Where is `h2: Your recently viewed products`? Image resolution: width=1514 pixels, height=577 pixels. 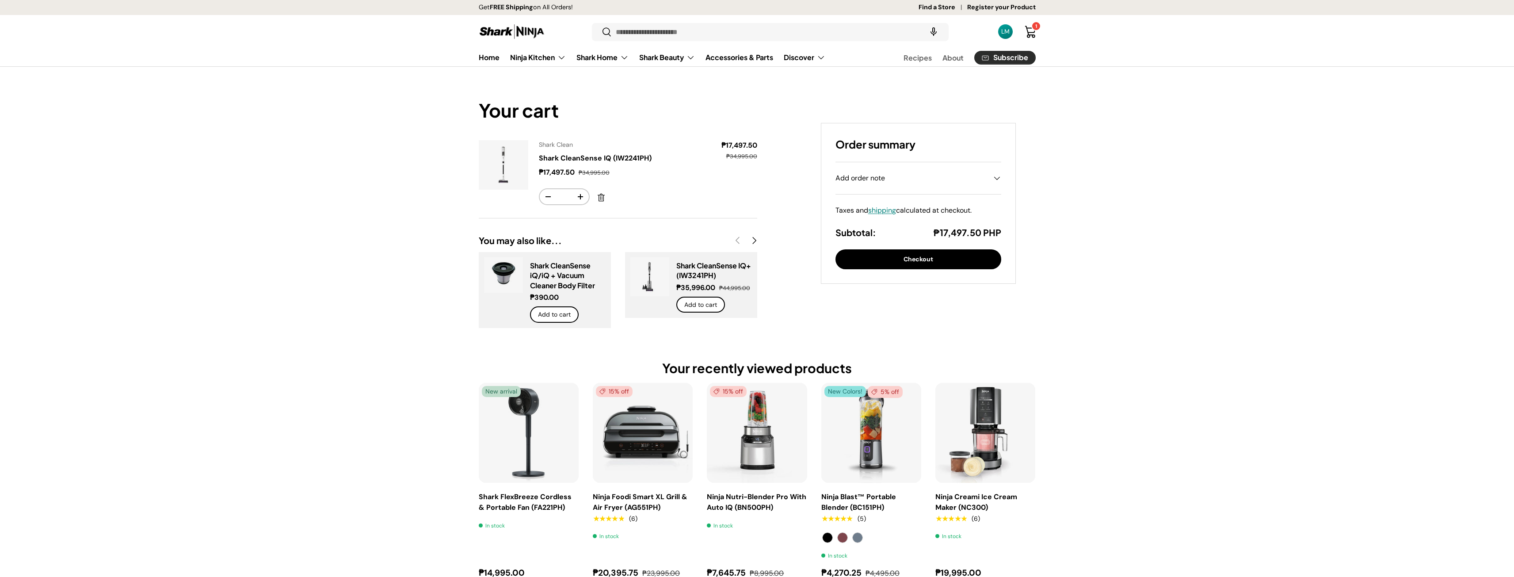
h2: Your recently viewed products is located at coordinates (757, 368).